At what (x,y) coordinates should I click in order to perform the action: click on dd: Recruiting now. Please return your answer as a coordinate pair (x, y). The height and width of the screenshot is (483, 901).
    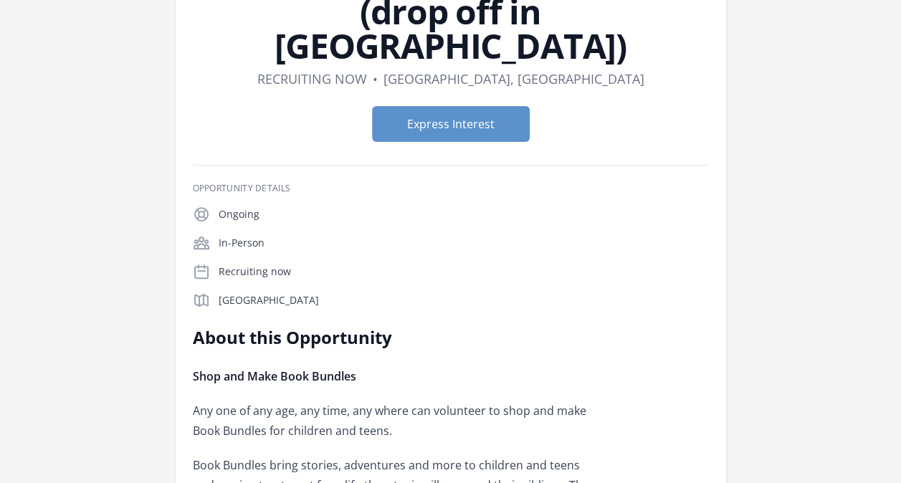
    Looking at the image, I should click on (312, 79).